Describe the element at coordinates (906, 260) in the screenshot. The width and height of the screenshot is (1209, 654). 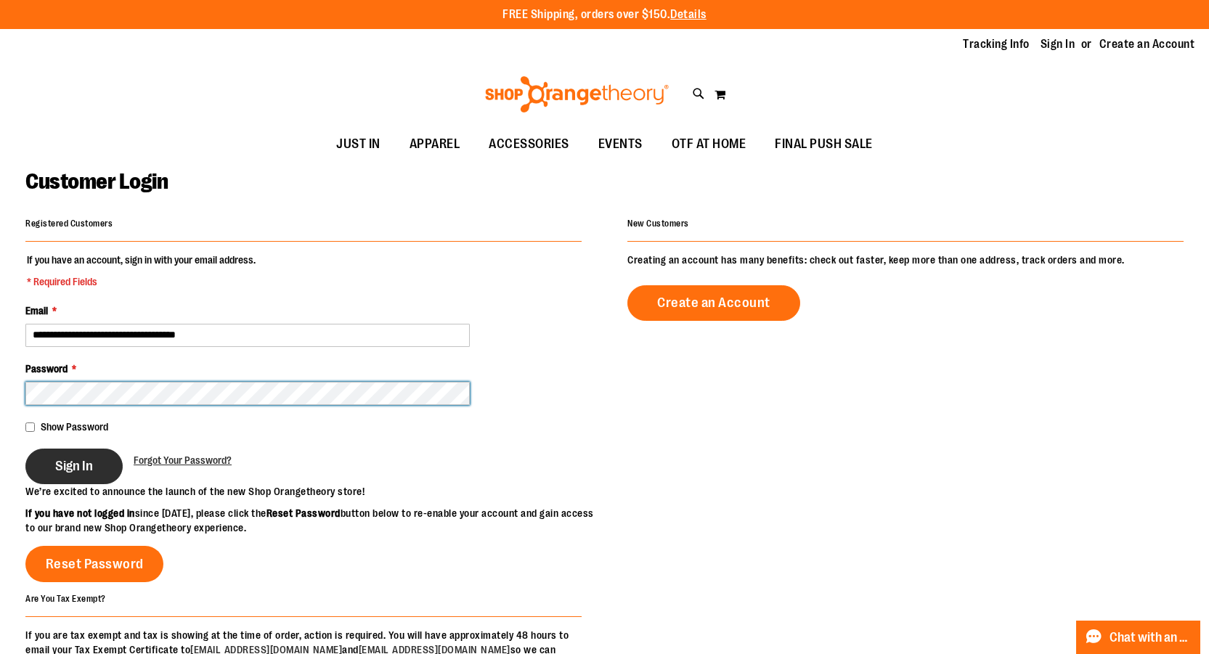
I see `p: Creating an account has many benefits: check out faster, keep more than one address, track orders...` at that location.